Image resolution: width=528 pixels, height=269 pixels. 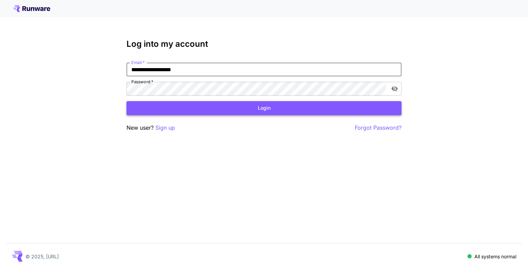 I want to click on label: Password, so click(x=142, y=81).